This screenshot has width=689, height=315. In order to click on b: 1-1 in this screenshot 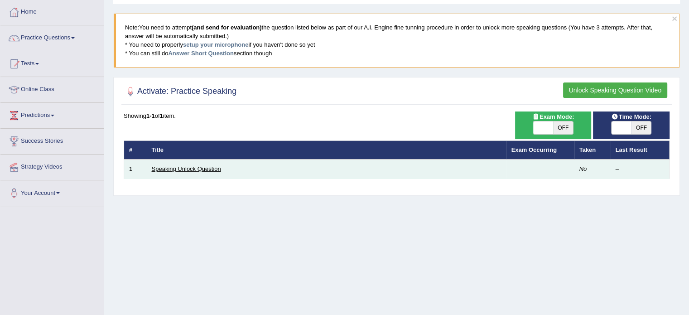, I will do `click(150, 116)`.